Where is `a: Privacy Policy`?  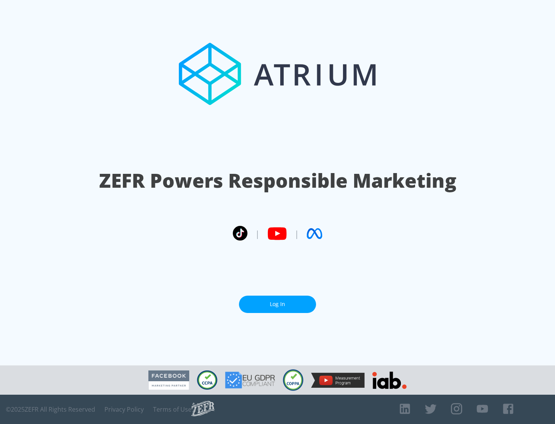 a: Privacy Policy is located at coordinates (124, 410).